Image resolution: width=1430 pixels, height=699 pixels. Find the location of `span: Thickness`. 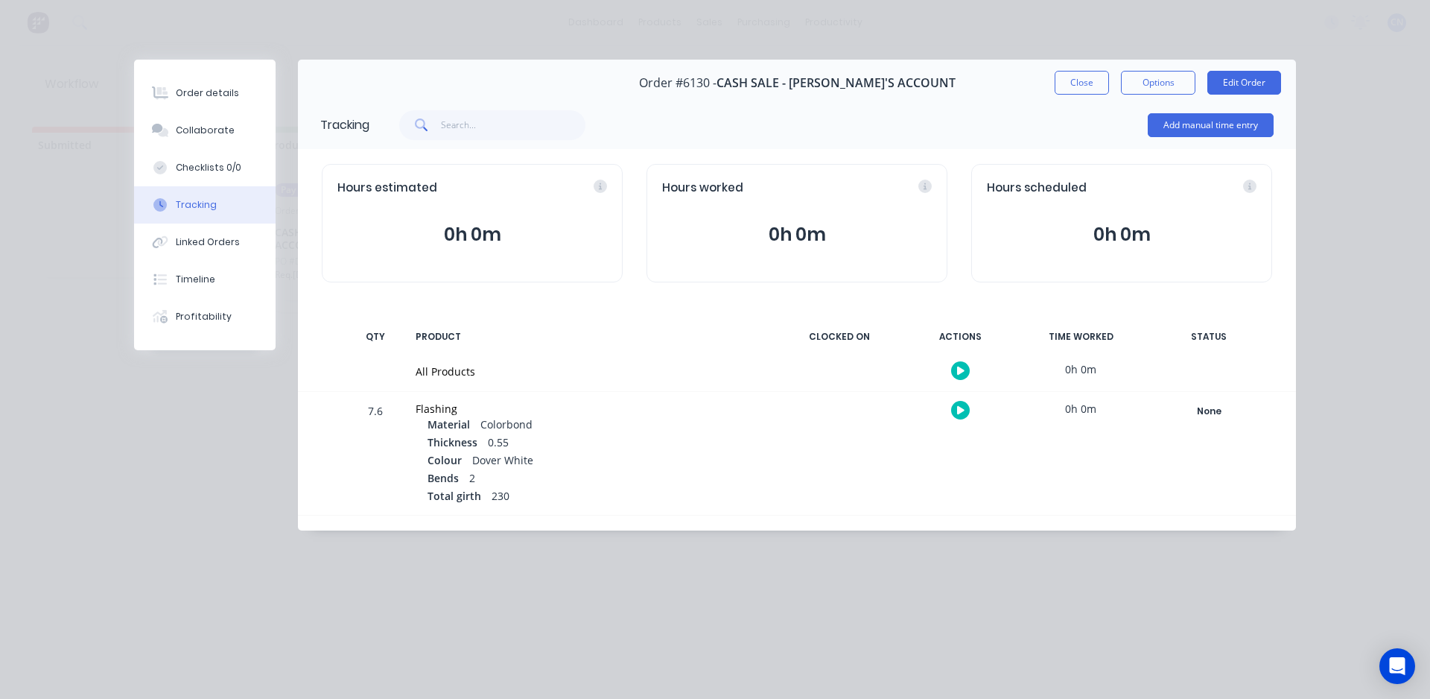

span: Thickness is located at coordinates (452, 442).